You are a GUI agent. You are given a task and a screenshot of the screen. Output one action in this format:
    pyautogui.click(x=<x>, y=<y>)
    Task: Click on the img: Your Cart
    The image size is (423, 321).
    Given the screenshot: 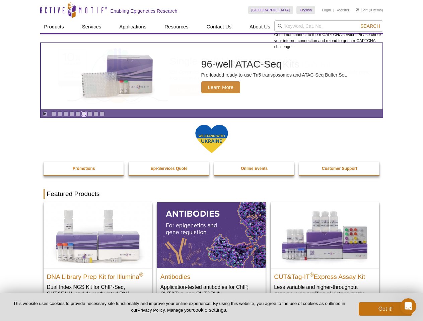 What is the action you would take?
    pyautogui.click(x=357, y=10)
    